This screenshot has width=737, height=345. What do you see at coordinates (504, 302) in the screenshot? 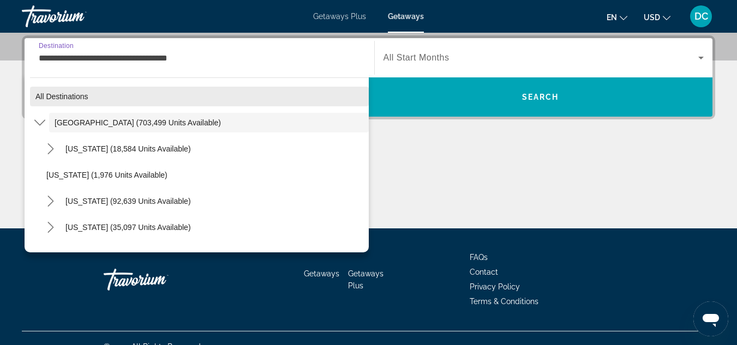
I see `span: Terms & Conditions` at bounding box center [504, 302].